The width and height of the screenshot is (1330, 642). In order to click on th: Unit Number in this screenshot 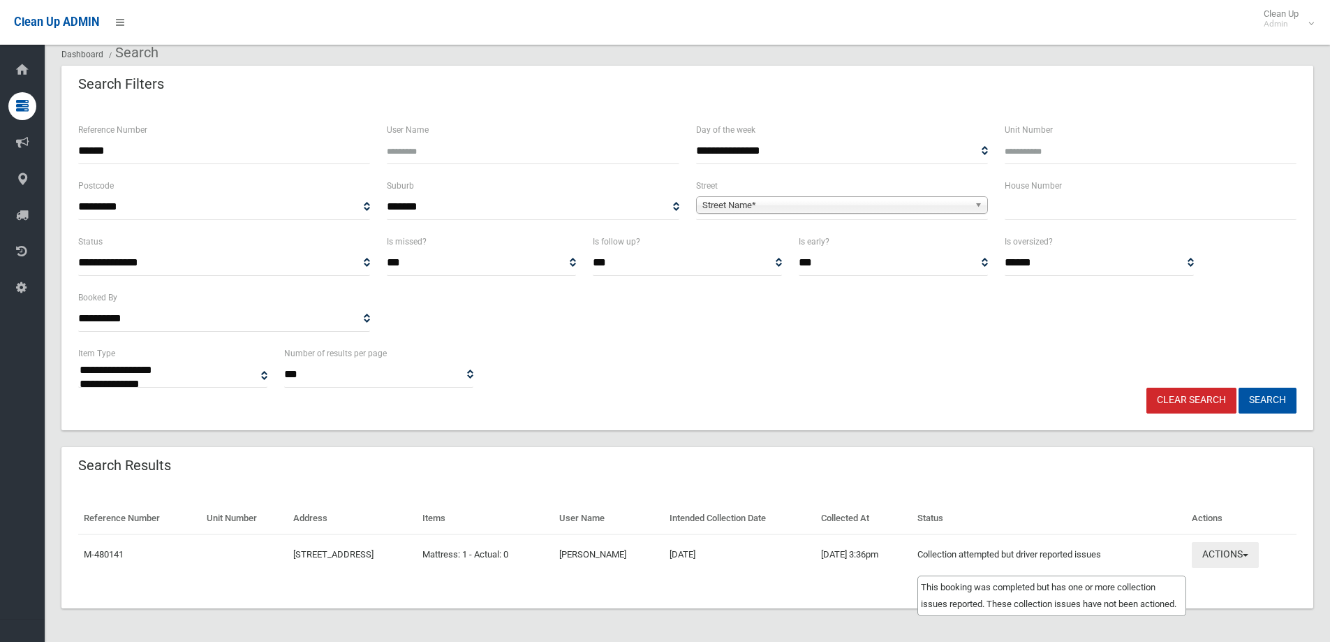, I will do `click(244, 518)`.